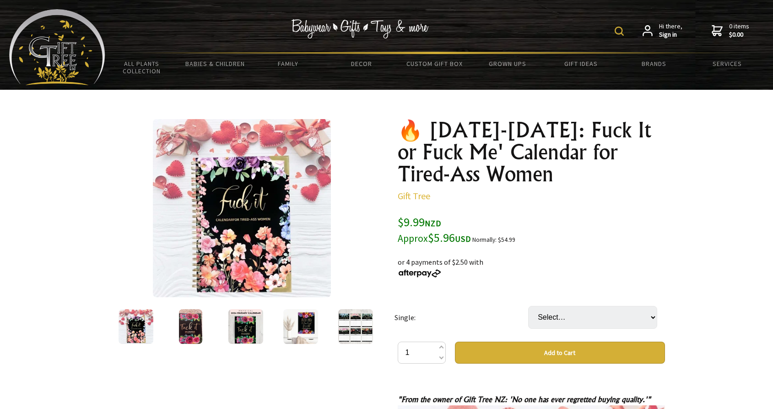  I want to click on img: Babywear - Gifts - Toys & more, so click(360, 29).